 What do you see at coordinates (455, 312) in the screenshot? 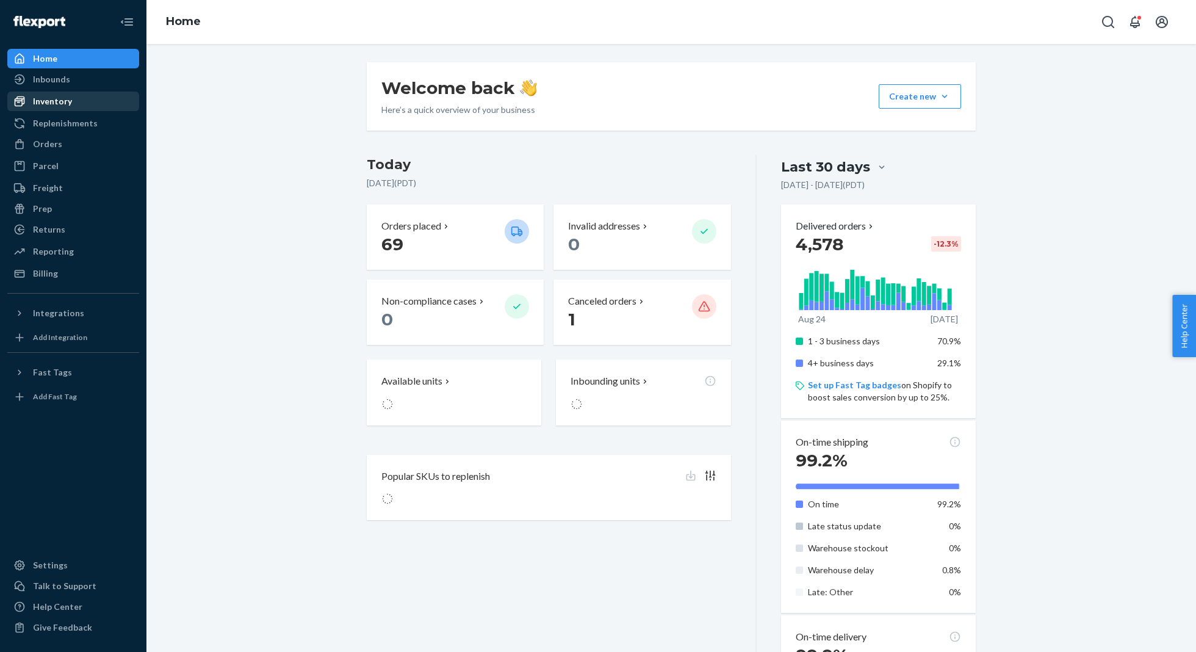
I see `button: Non-compliance cases 0` at bounding box center [455, 312].